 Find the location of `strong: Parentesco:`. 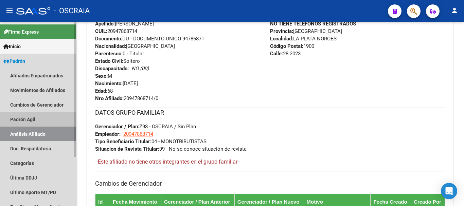

strong: Parentesco: is located at coordinates (109, 54).